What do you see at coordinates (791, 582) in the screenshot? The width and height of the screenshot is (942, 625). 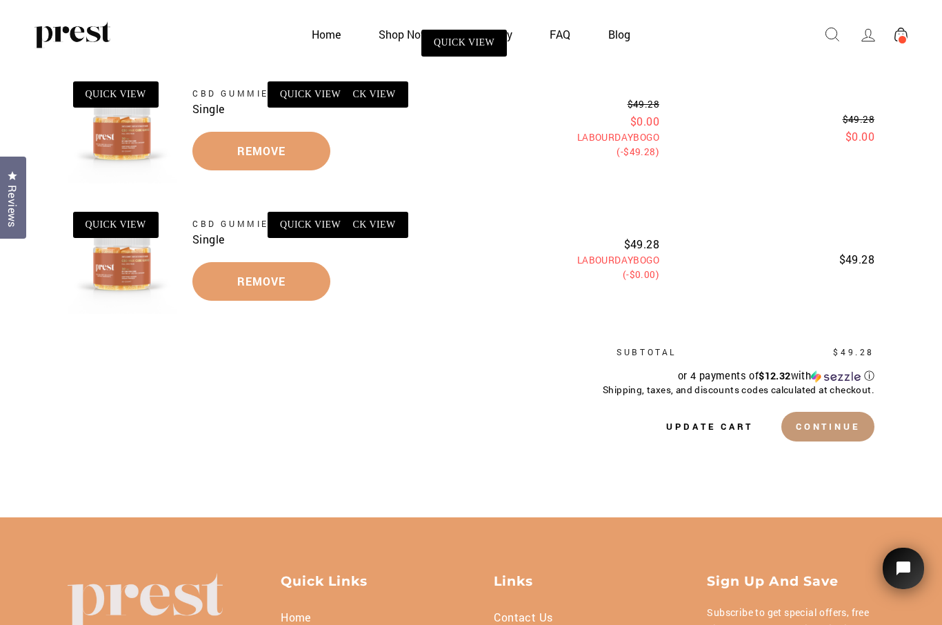 I see `p: Sign up and save` at bounding box center [791, 582].